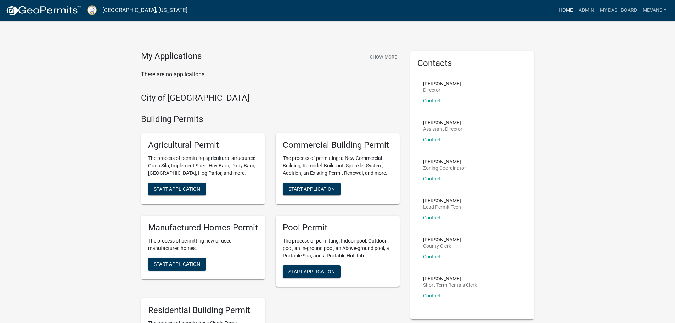 The height and width of the screenshot is (323, 675). What do you see at coordinates (337, 248) in the screenshot?
I see `p: The process of permitting: Indoor pool, Outdoor pool, an In-ground pool, an Above-ground pool, a ...` at bounding box center [337, 248].